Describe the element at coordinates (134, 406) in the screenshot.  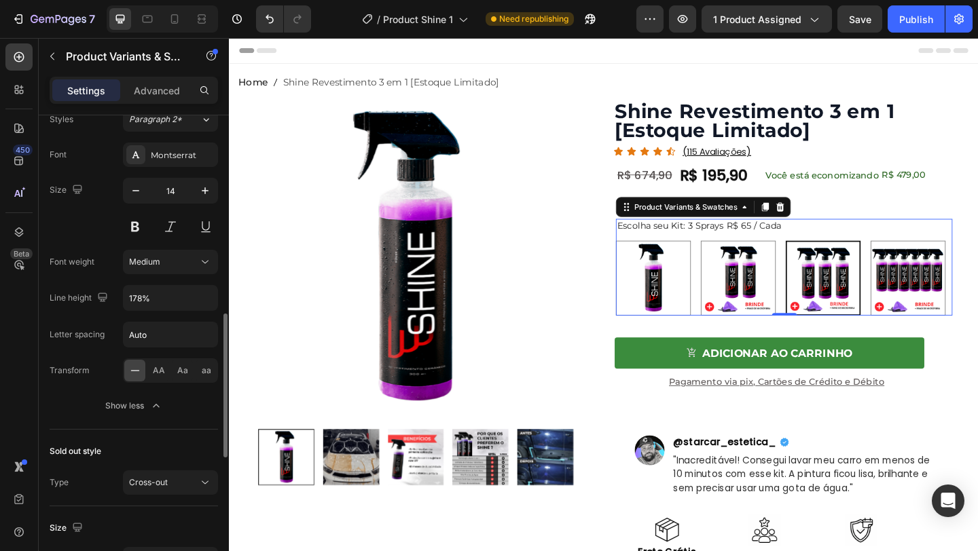
I see `button: Show less` at that location.